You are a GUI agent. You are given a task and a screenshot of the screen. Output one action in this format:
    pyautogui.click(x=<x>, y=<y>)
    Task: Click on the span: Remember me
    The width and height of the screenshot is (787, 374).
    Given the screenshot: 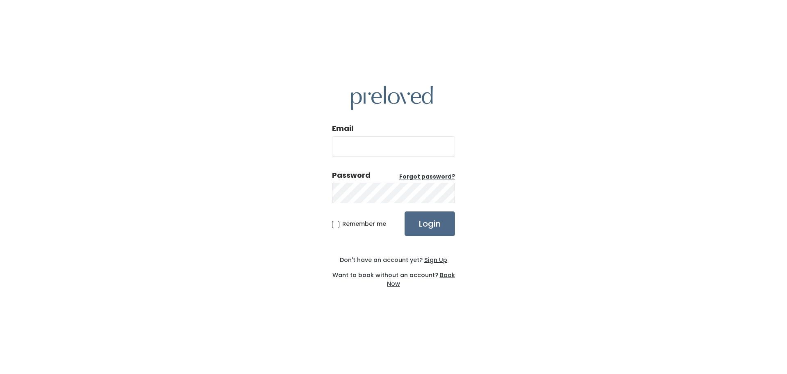 What is the action you would take?
    pyautogui.click(x=364, y=224)
    